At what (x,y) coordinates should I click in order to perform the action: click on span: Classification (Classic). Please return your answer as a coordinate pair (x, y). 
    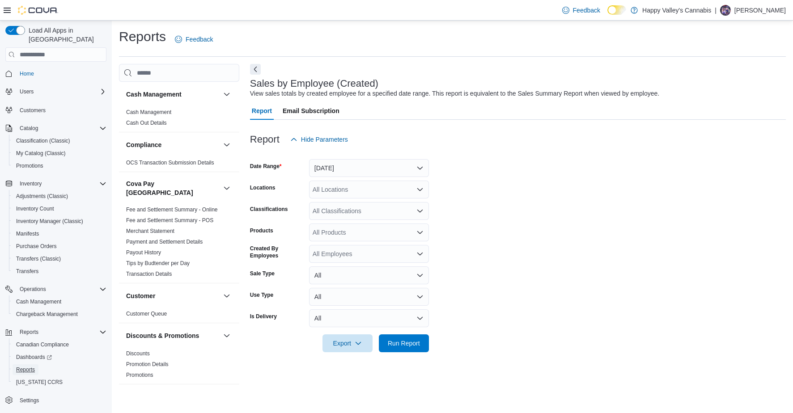
    Looking at the image, I should click on (60, 141).